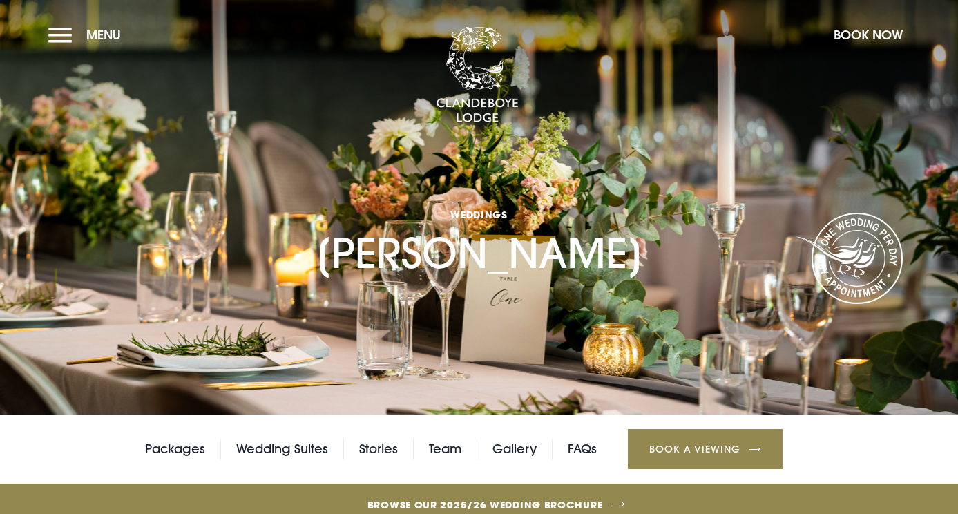 The width and height of the screenshot is (958, 514). Describe the element at coordinates (477, 75) in the screenshot. I see `img: Clandeboye Lodge` at that location.